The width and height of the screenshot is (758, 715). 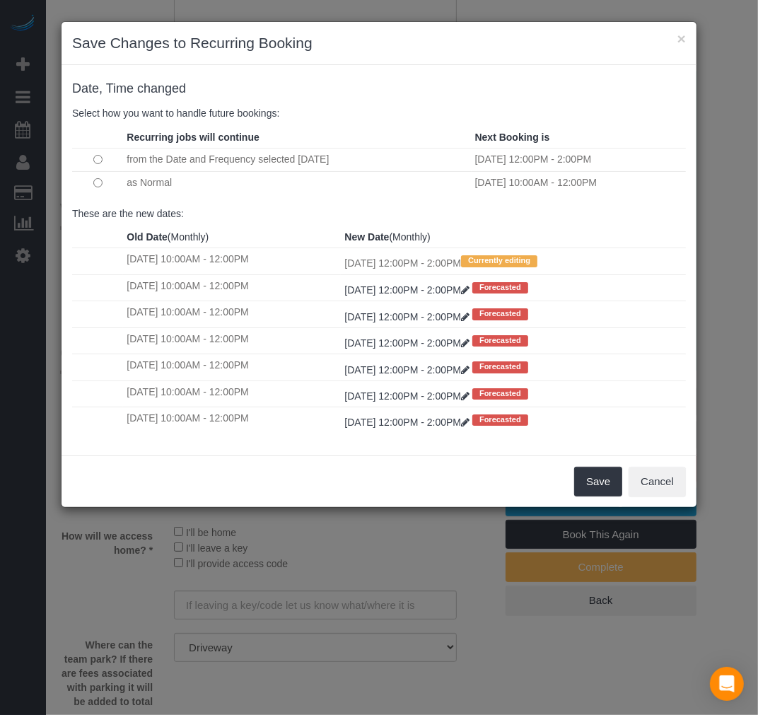 I want to click on div: Open Intercom Messenger, so click(x=727, y=684).